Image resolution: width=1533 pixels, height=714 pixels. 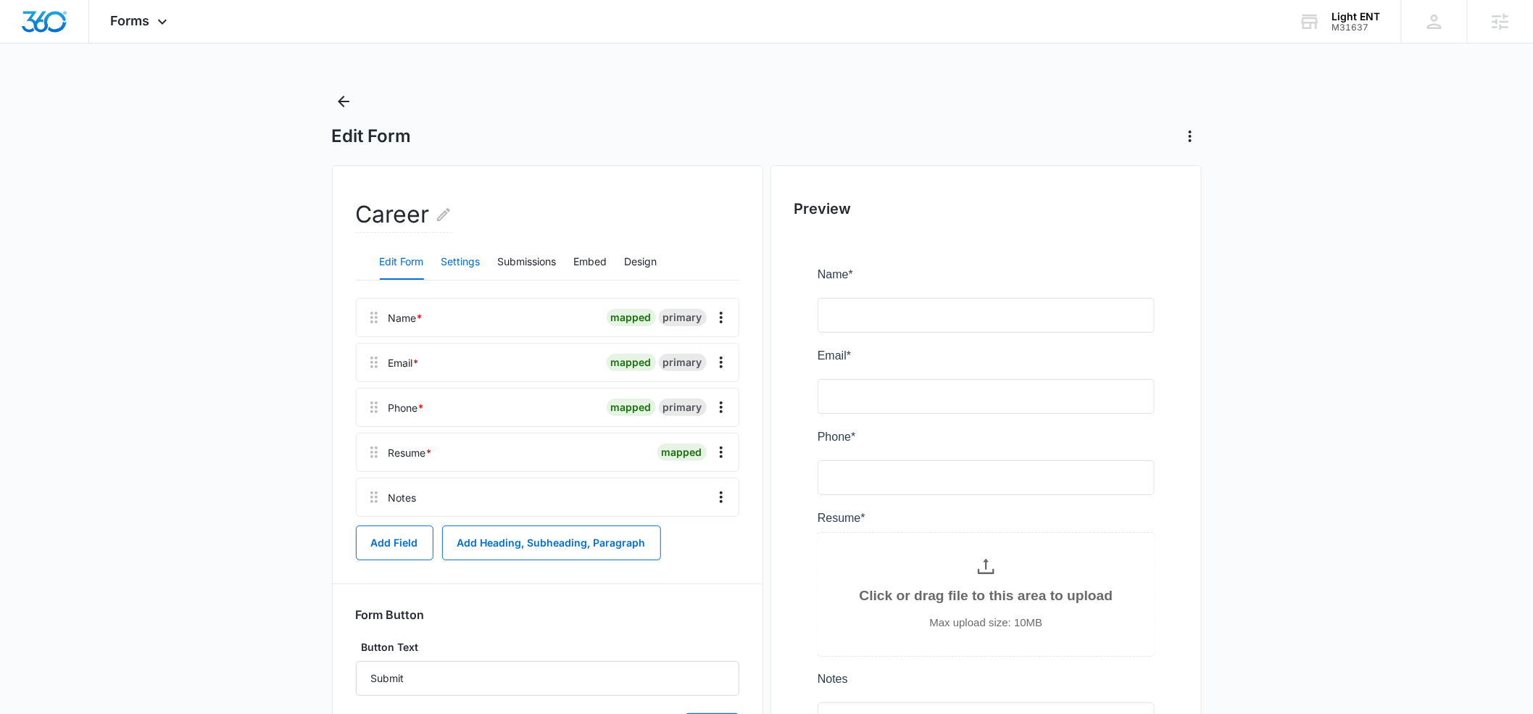 What do you see at coordinates (404, 363) in the screenshot?
I see `div: Email` at bounding box center [404, 363].